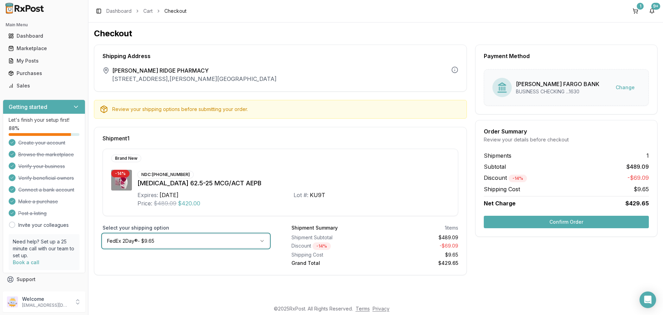 The width and height of the screenshot is (663, 315). I want to click on img: RxPost Logo, so click(25, 8).